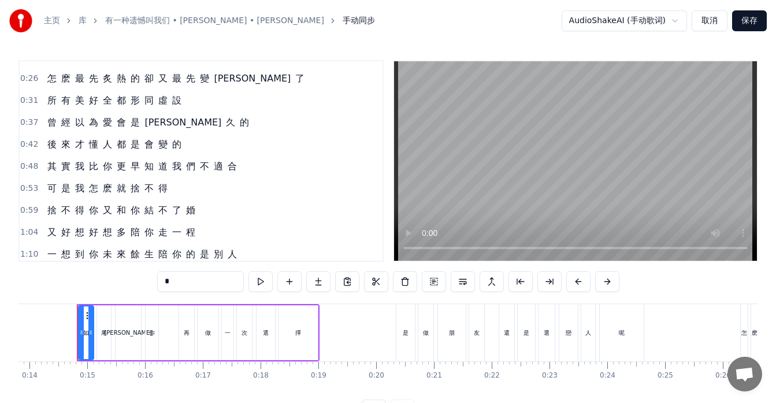  What do you see at coordinates (94, 122) in the screenshot?
I see `span: 為` at bounding box center [94, 122].